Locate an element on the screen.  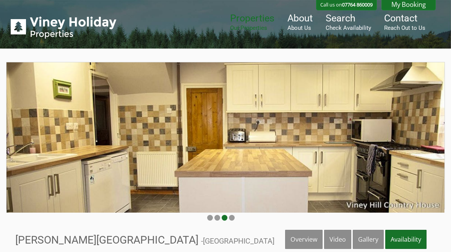
a: Availability is located at coordinates (406, 239).